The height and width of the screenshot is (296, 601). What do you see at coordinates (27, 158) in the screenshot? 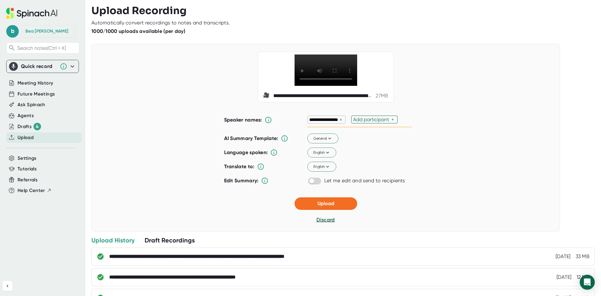
I see `span: Settings` at bounding box center [27, 158].